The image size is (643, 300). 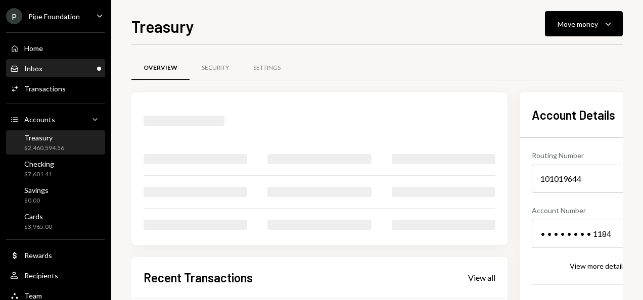 I want to click on a: Inbox, so click(x=56, y=68).